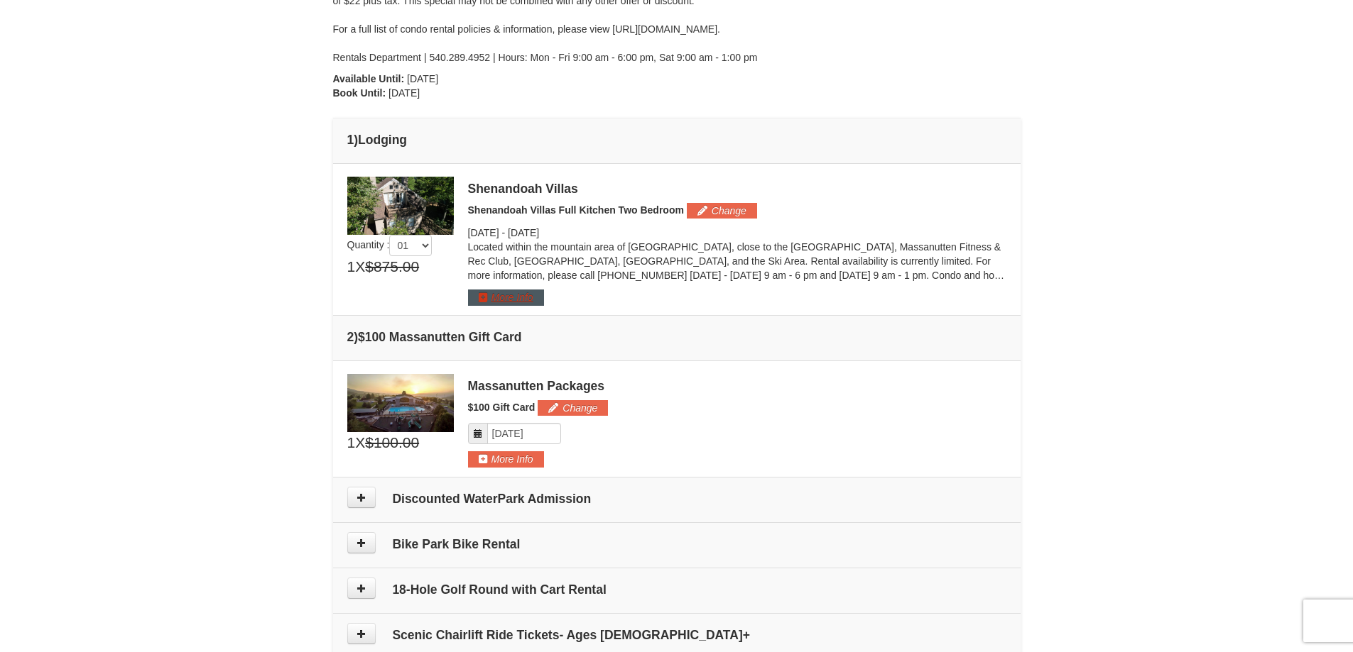  Describe the element at coordinates (501, 408) in the screenshot. I see `span: $100 Gift Card` at that location.